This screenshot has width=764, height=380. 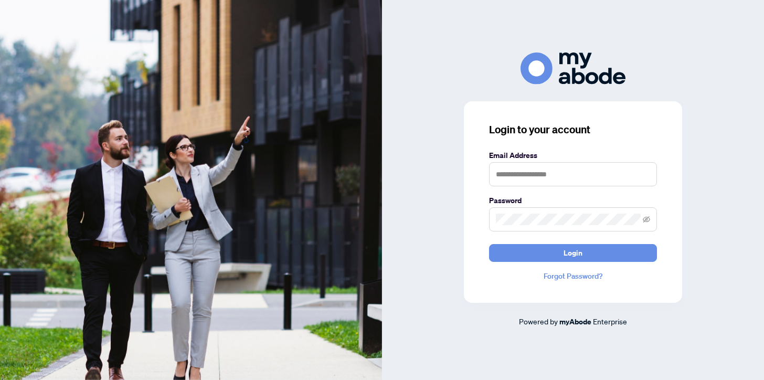 What do you see at coordinates (610, 321) in the screenshot?
I see `span: Enterprise` at bounding box center [610, 321].